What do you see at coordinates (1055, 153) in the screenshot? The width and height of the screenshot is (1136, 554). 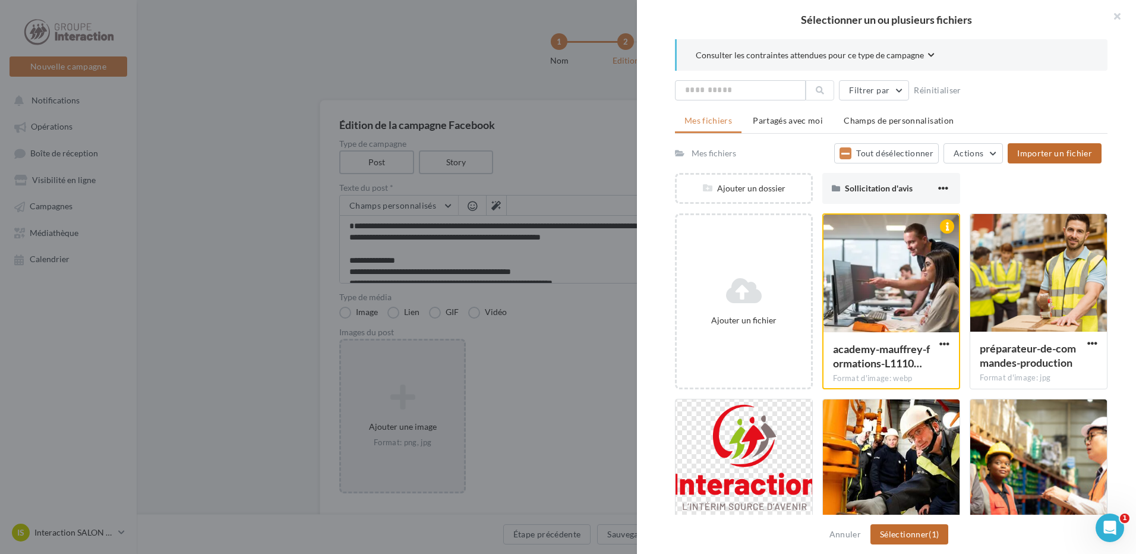 I see `button: Importer un fichier` at bounding box center [1055, 153].